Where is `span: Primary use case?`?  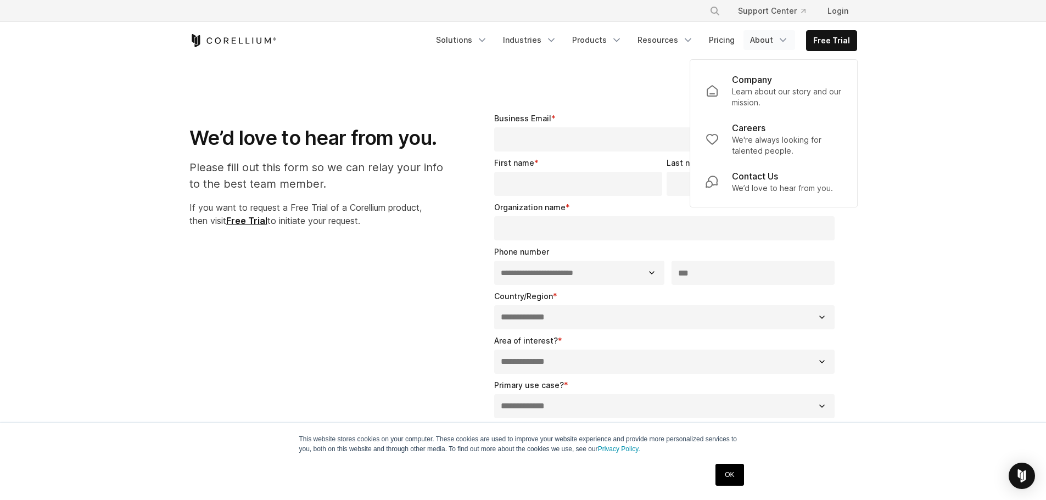 span: Primary use case? is located at coordinates (529, 385).